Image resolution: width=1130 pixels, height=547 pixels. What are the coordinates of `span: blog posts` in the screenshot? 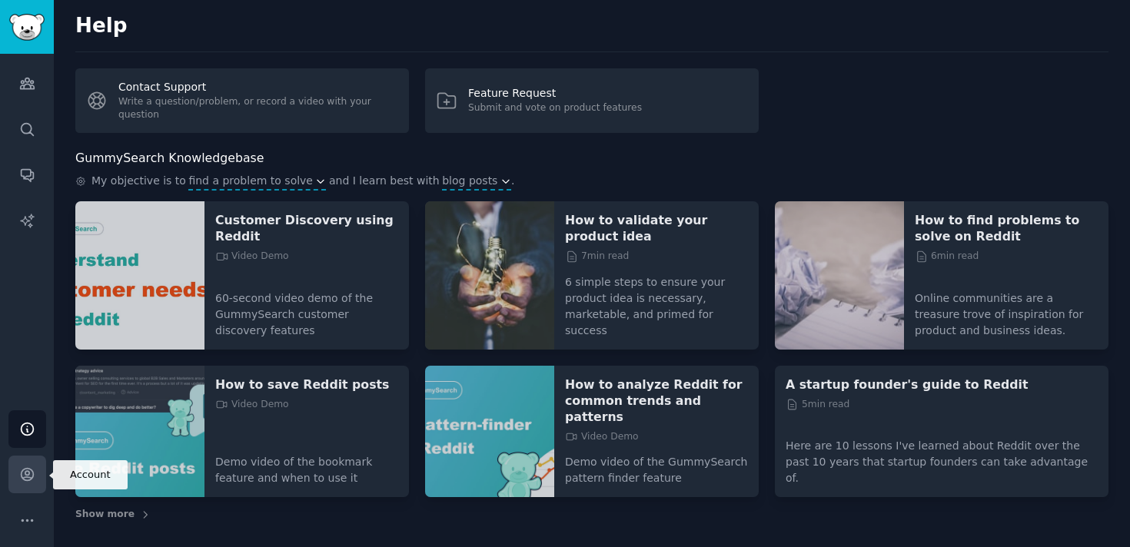 It's located at (470, 181).